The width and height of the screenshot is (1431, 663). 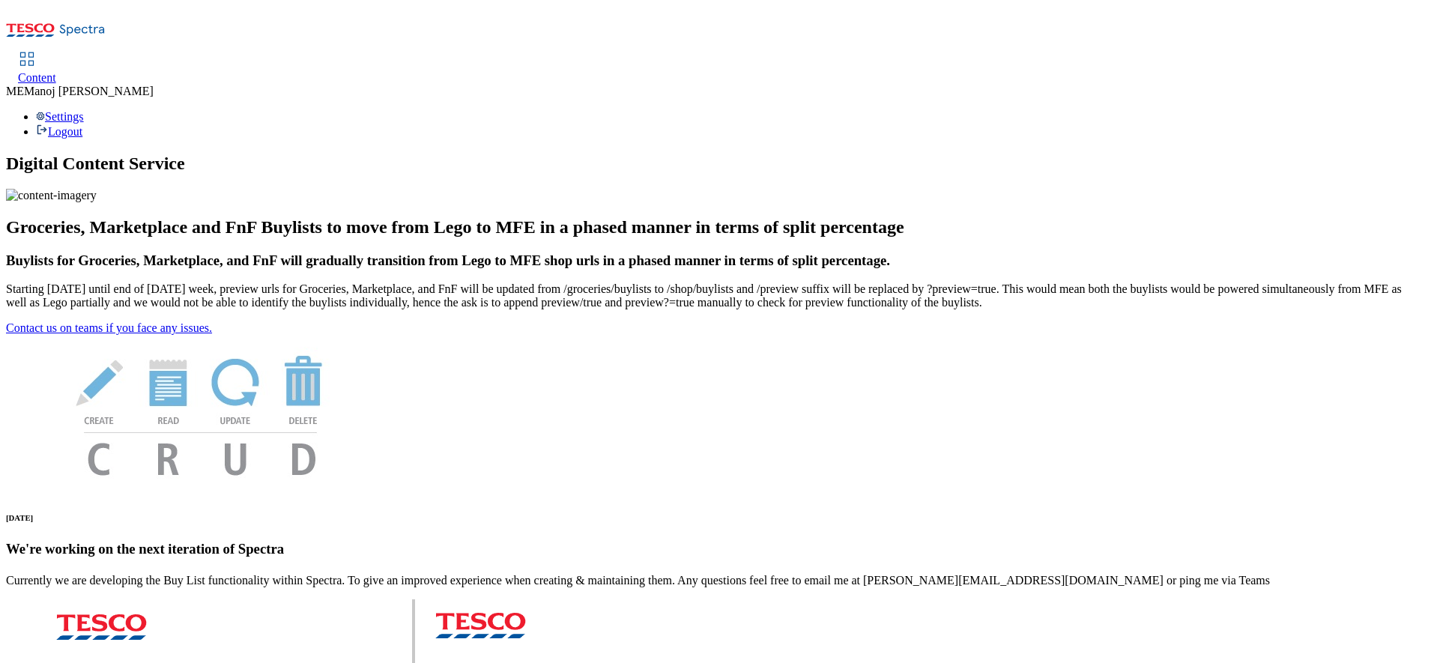 I want to click on a: Contact us on teams if you face any issues., so click(x=109, y=327).